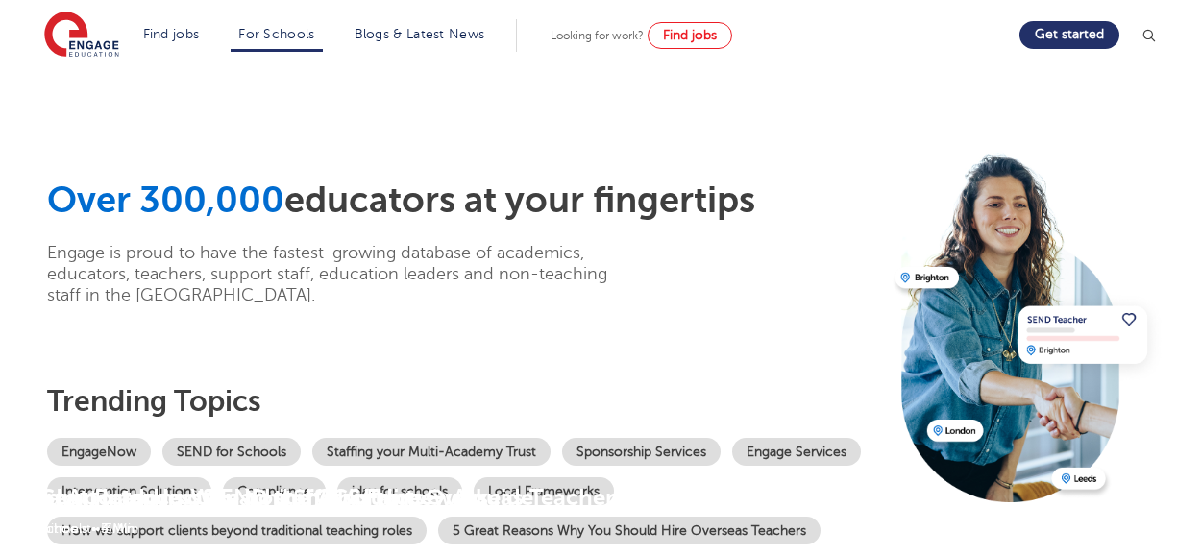 Image resolution: width=1202 pixels, height=555 pixels. Describe the element at coordinates (641, 452) in the screenshot. I see `a: Sponsorship Services` at that location.